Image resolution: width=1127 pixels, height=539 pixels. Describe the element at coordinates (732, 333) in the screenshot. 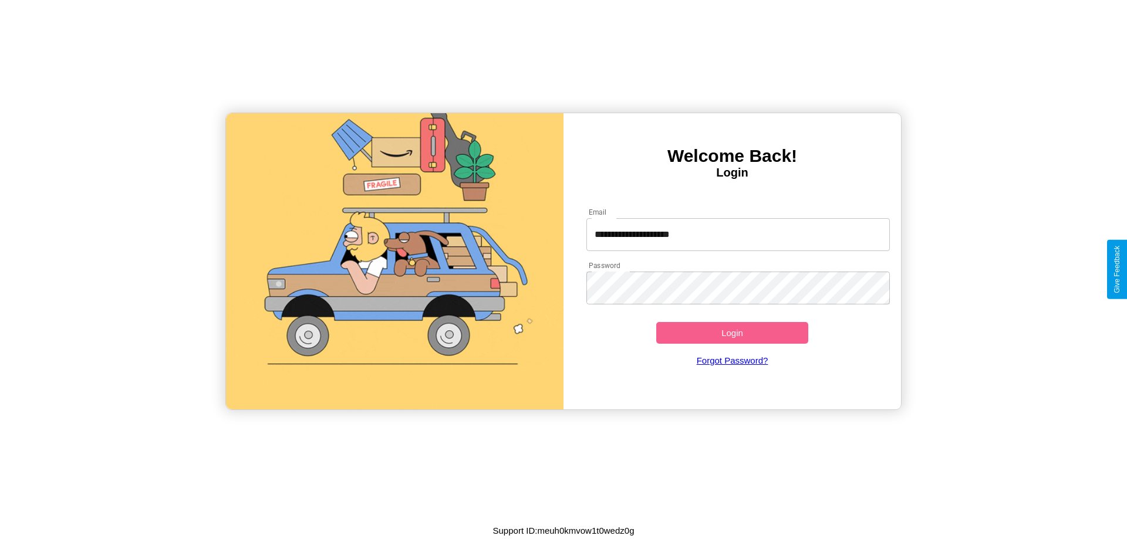

I see `button: Login` at that location.